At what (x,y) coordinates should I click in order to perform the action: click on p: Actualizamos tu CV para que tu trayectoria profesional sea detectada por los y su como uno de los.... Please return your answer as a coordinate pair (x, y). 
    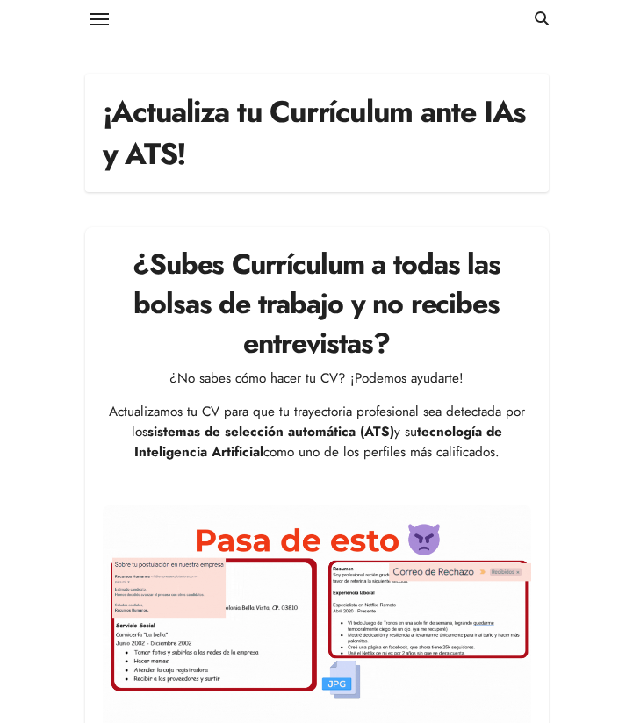
    Looking at the image, I should click on (317, 432).